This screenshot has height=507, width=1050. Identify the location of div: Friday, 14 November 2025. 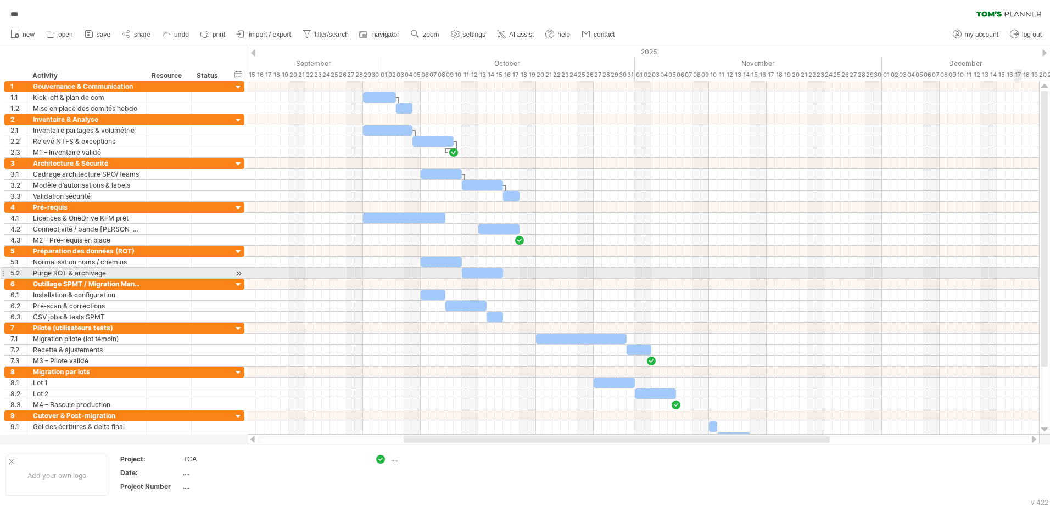
(746, 75).